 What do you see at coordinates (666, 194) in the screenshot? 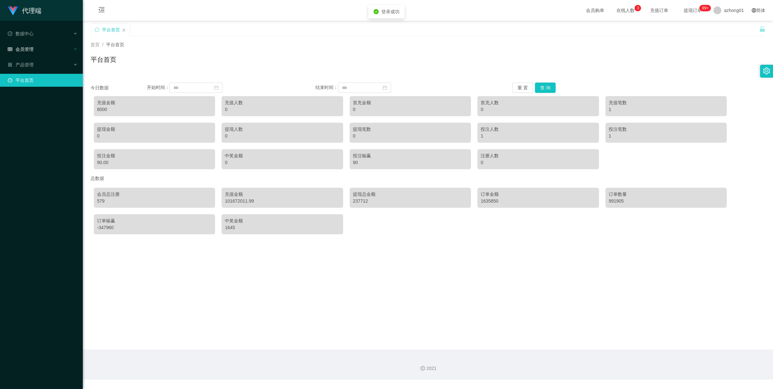
I see `div: 订单数量` at bounding box center [666, 194].